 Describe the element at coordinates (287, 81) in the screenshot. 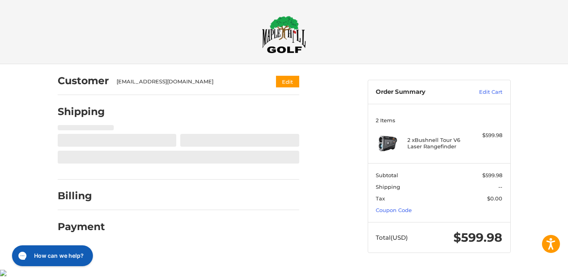

I see `button: Edit` at that location.